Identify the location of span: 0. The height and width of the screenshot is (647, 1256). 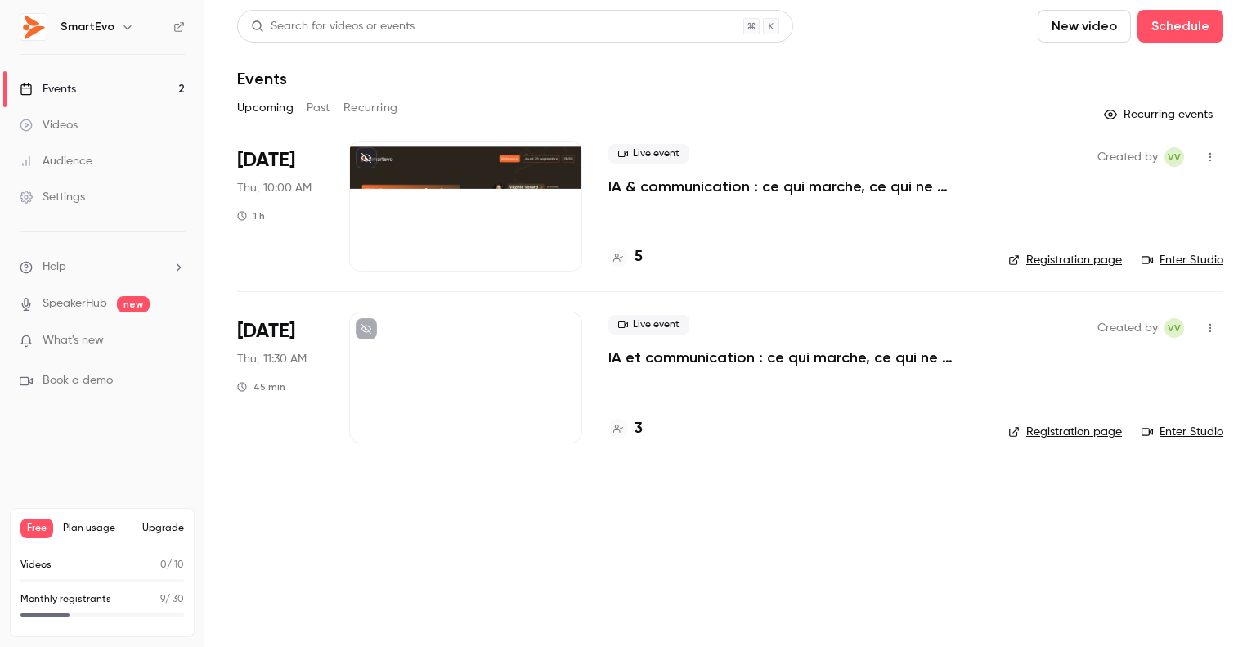
(164, 565).